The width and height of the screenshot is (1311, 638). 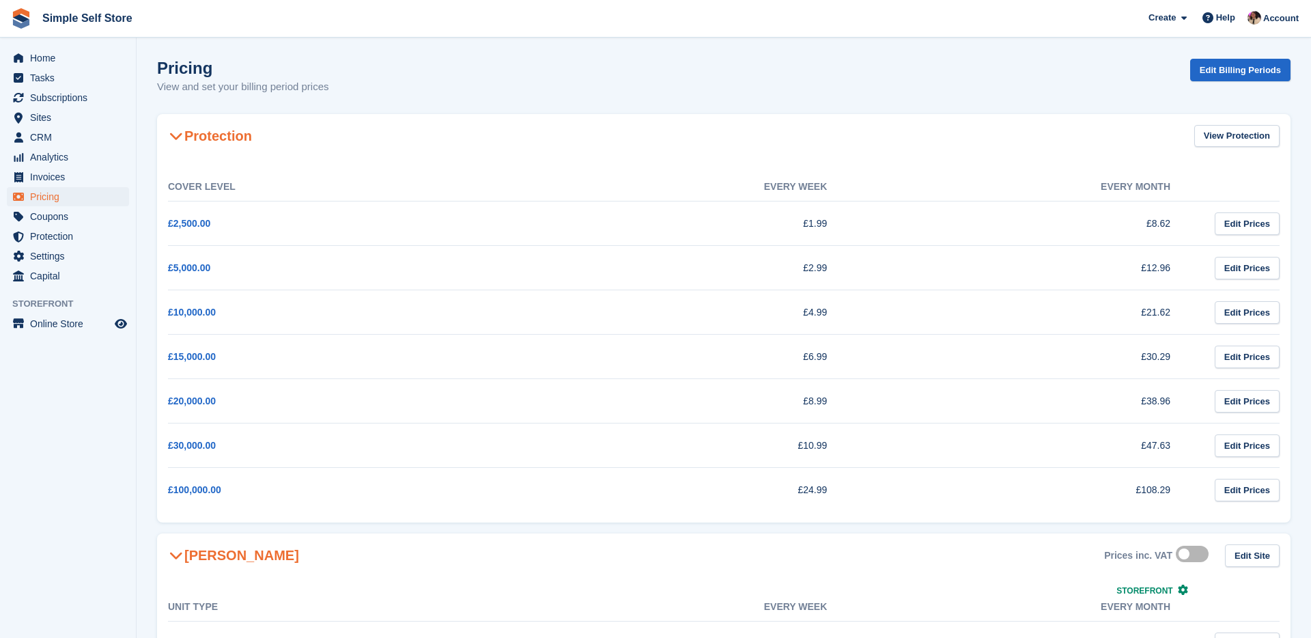 I want to click on td: £108.29, so click(x=1025, y=490).